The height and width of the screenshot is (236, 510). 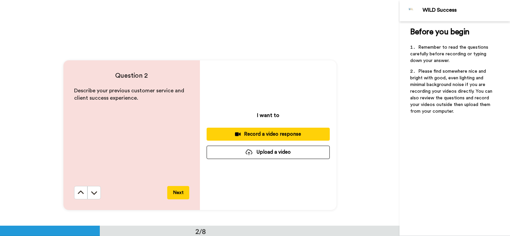 I want to click on div: 2/8, so click(x=200, y=231).